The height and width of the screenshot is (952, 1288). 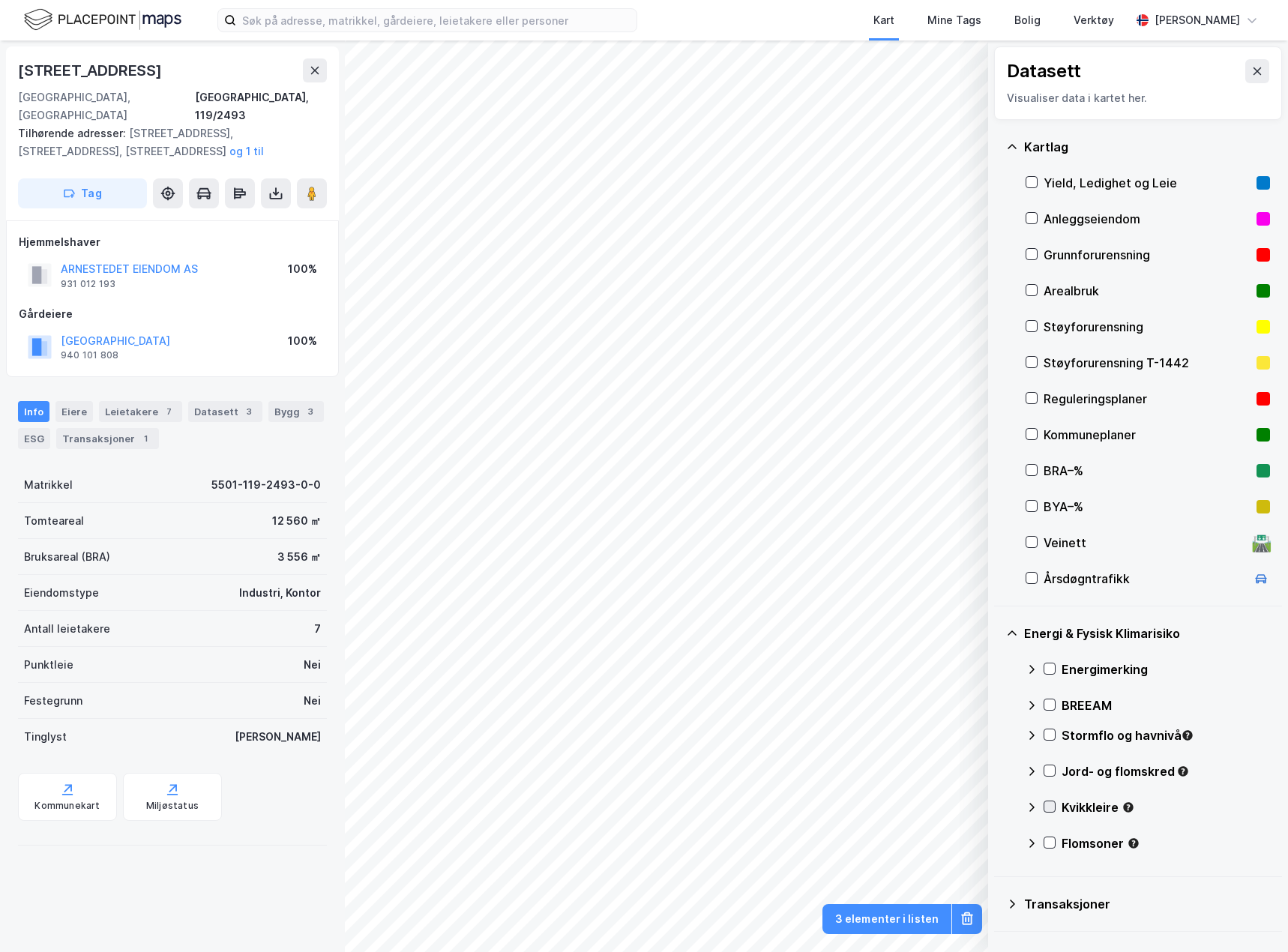 I want to click on div: 940 101 808, so click(x=89, y=355).